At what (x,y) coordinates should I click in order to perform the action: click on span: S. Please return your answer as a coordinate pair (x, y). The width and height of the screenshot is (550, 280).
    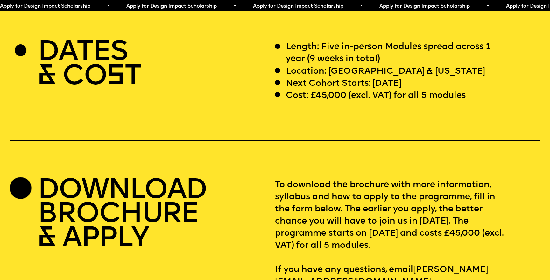
    Looking at the image, I should click on (115, 77).